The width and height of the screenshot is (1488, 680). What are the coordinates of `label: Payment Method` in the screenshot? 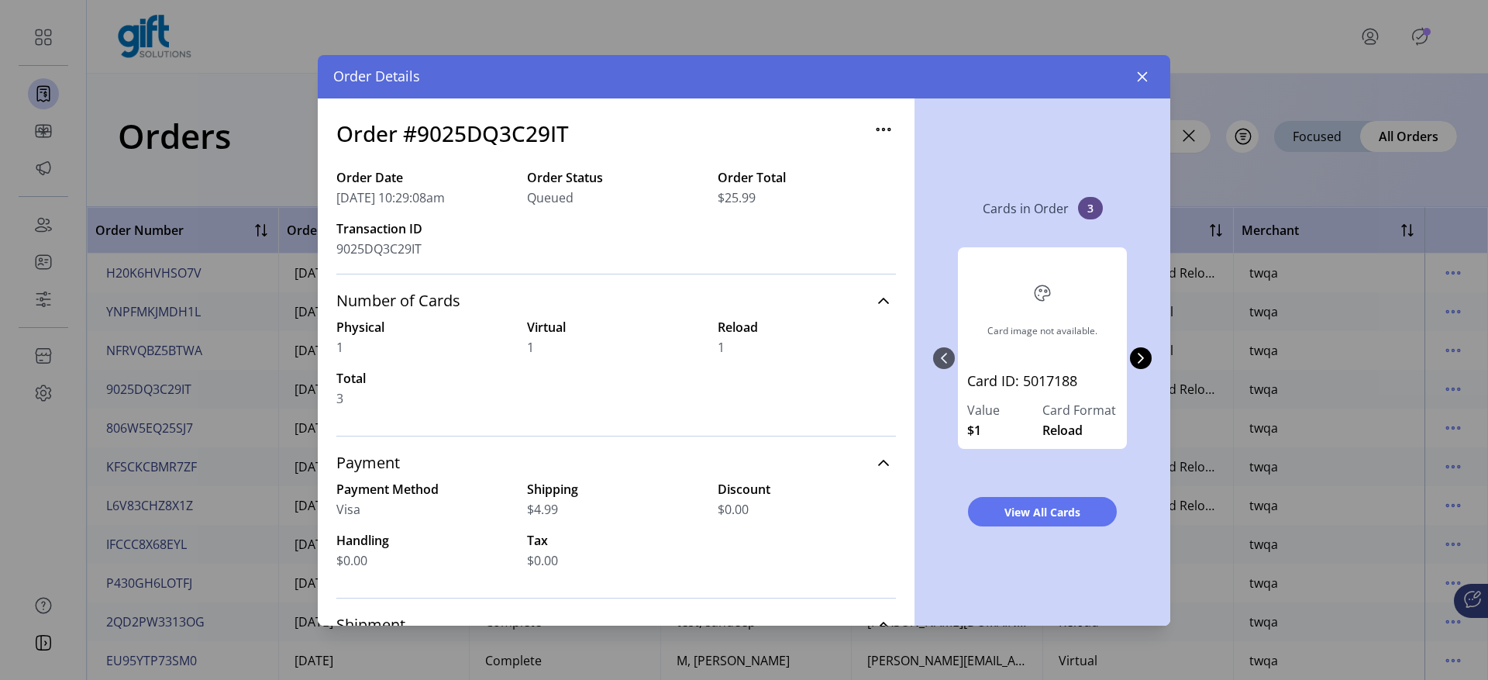 It's located at (425, 489).